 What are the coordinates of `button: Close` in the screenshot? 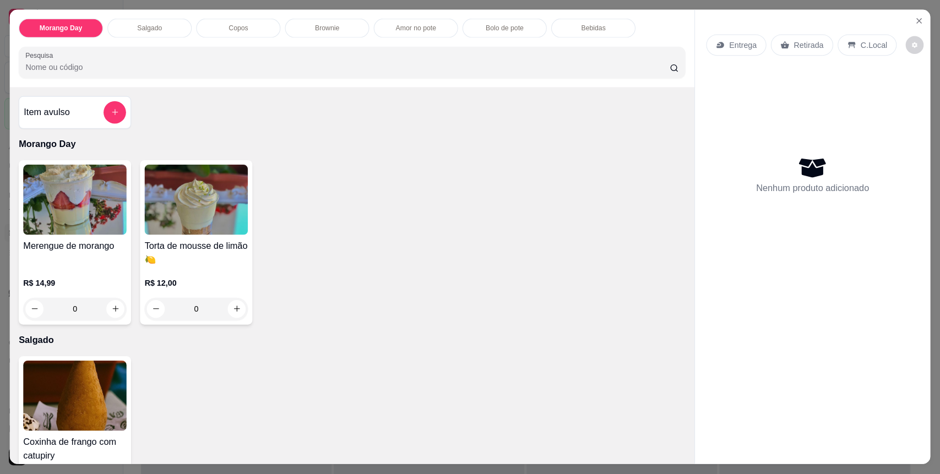 It's located at (918, 21).